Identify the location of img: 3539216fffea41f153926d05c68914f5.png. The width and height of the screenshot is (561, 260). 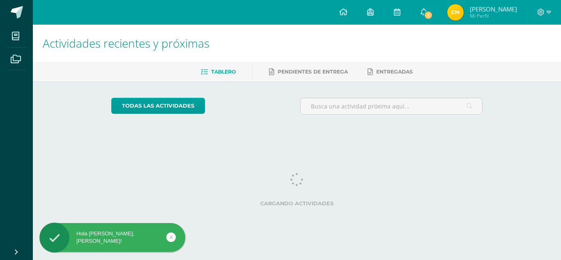
(455, 12).